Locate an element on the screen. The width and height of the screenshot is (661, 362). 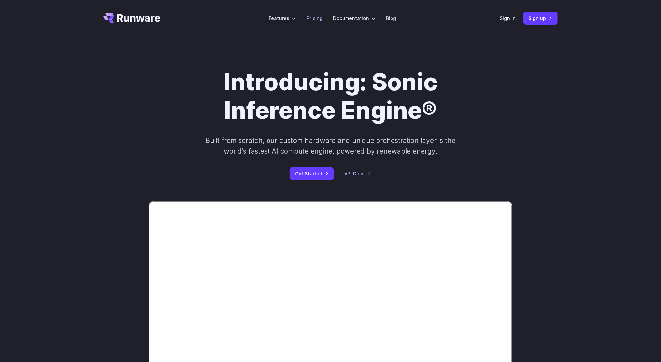
p: Built from scratch, our custom hardware and unique orchestration layer is the world's fastest AI ... is located at coordinates (330, 146).